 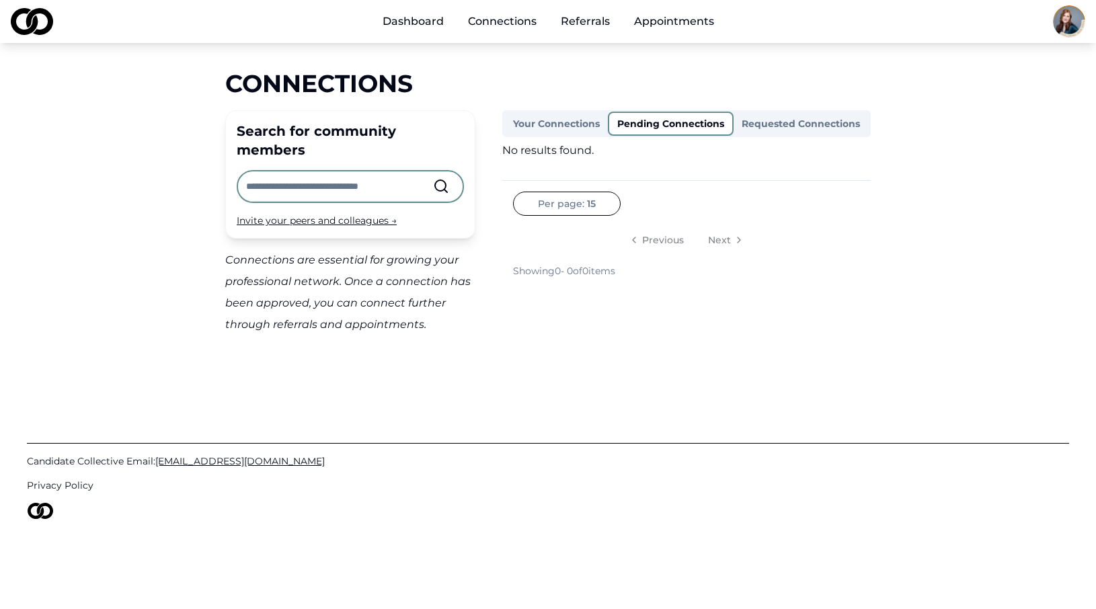 What do you see at coordinates (671, 124) in the screenshot?
I see `button: Pending Connections` at bounding box center [671, 124].